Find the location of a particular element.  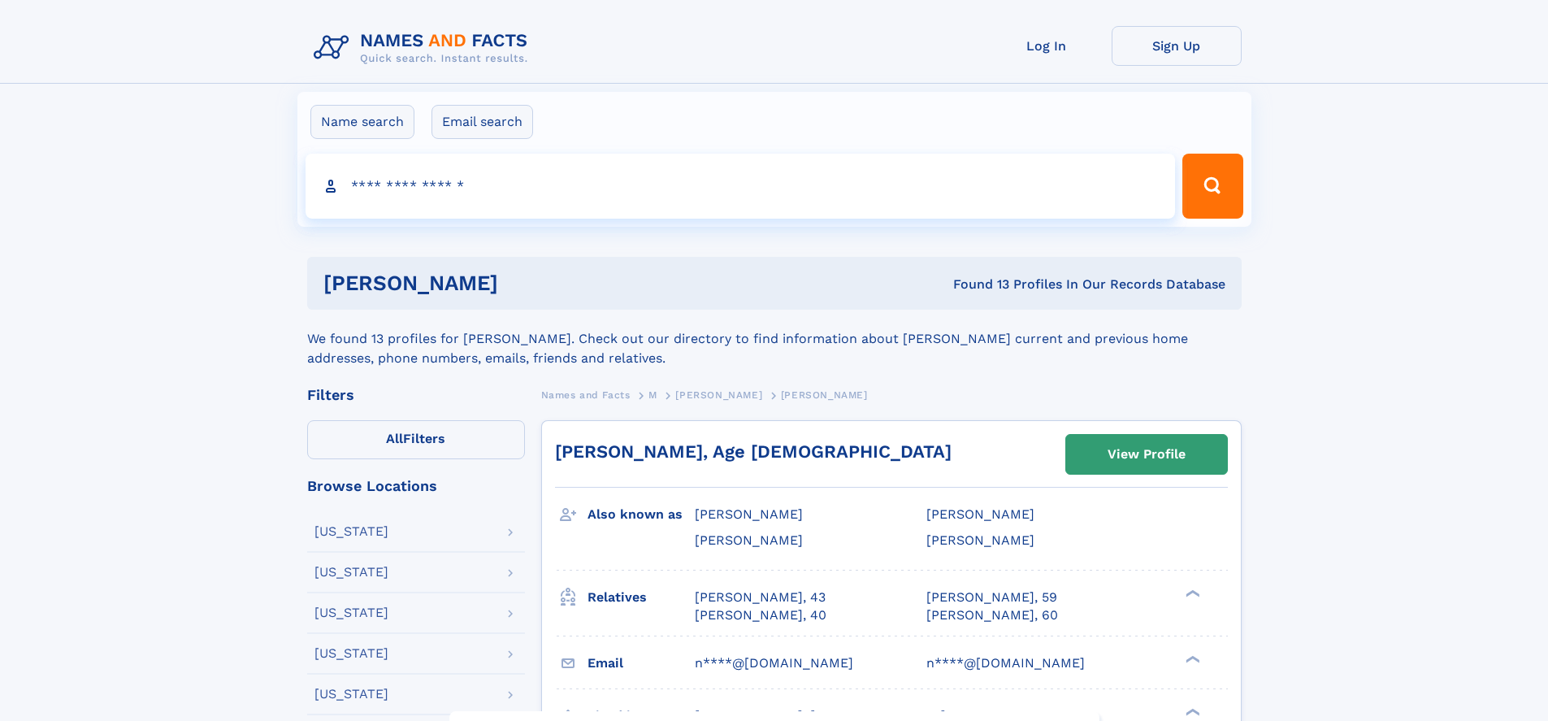

input: search input is located at coordinates (740, 186).